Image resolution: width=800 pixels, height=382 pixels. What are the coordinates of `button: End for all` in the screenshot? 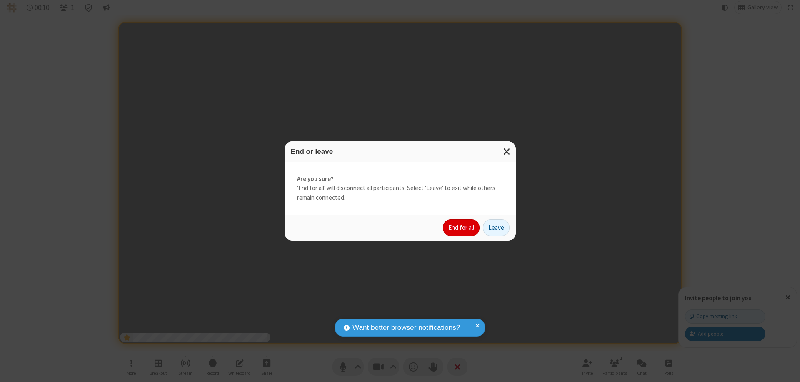 It's located at (461, 228).